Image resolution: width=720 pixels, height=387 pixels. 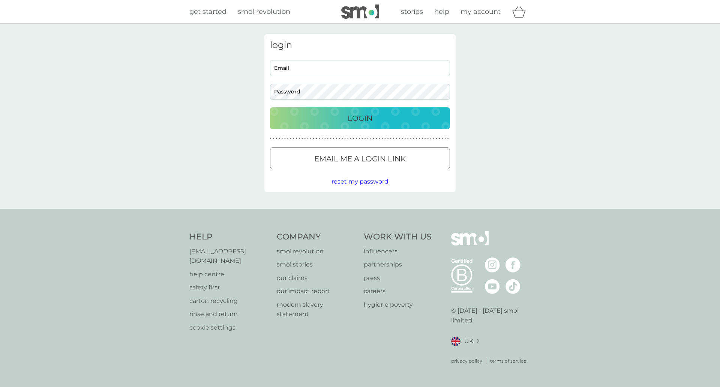 I want to click on p: hygiene poverty, so click(x=398, y=305).